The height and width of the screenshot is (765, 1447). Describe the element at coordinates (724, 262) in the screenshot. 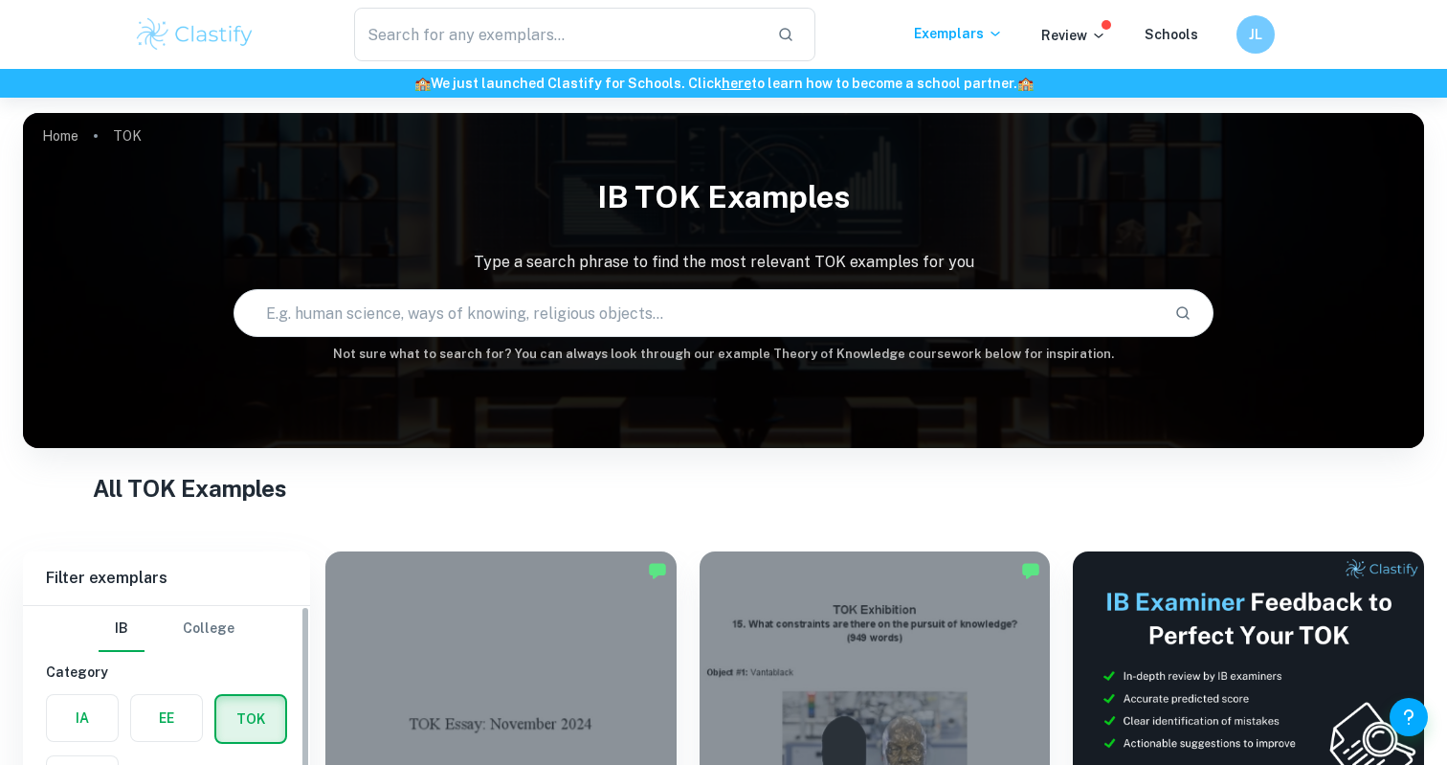

I see `p: Type a search phrase to find the most relevant TOK examples for you` at that location.